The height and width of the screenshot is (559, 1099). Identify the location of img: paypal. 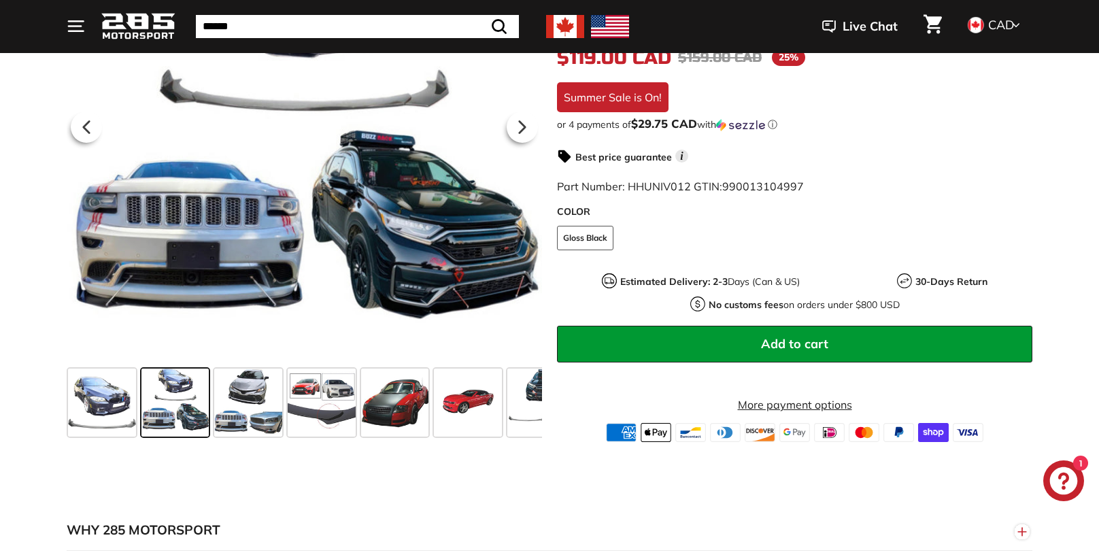
(899, 433).